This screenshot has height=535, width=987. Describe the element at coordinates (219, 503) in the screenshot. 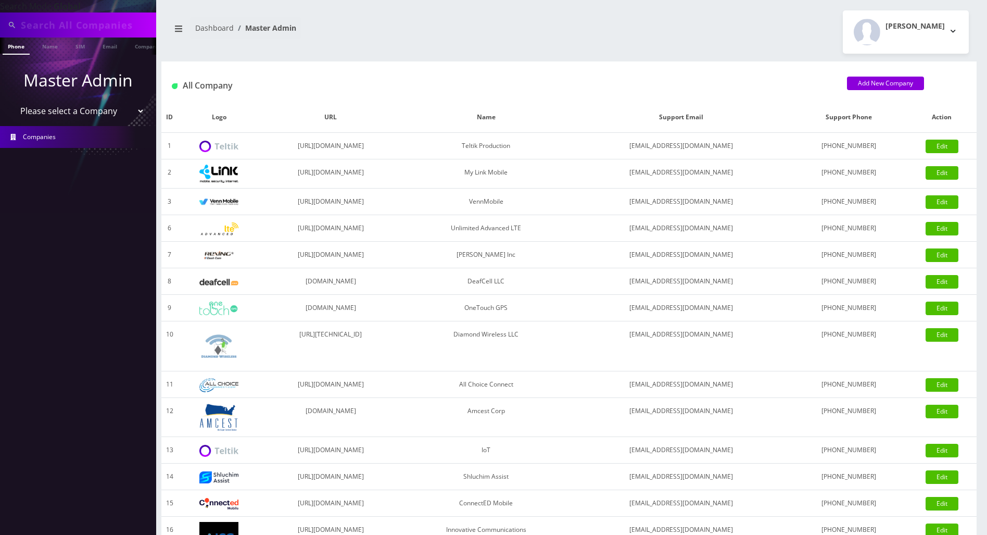

I see `img: ConnectED Mobile` at that location.